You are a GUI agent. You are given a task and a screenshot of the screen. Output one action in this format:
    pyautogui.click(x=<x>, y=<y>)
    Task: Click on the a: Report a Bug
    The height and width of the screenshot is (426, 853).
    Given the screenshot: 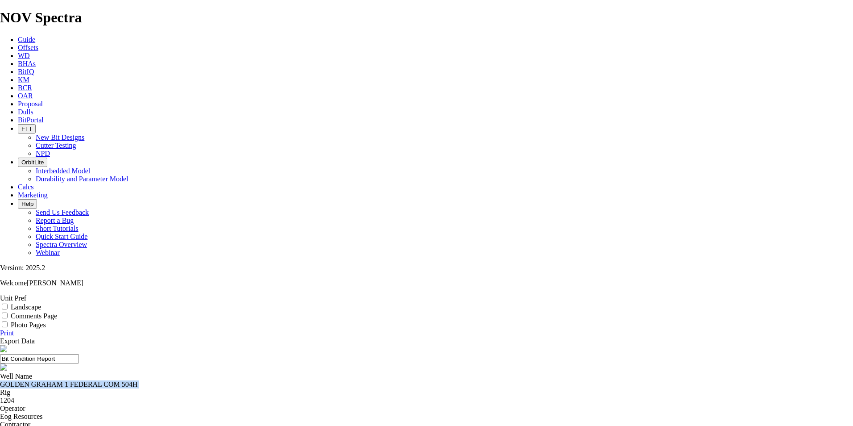 What is the action you would take?
    pyautogui.click(x=54, y=220)
    